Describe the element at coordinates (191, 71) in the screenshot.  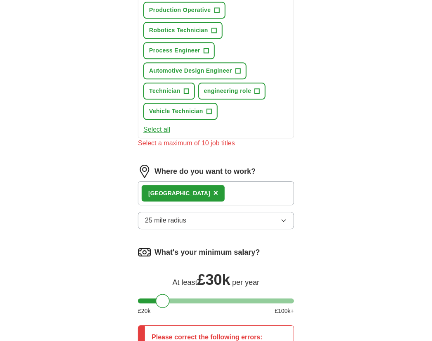
I see `span: Automotive Design Engineer` at that location.